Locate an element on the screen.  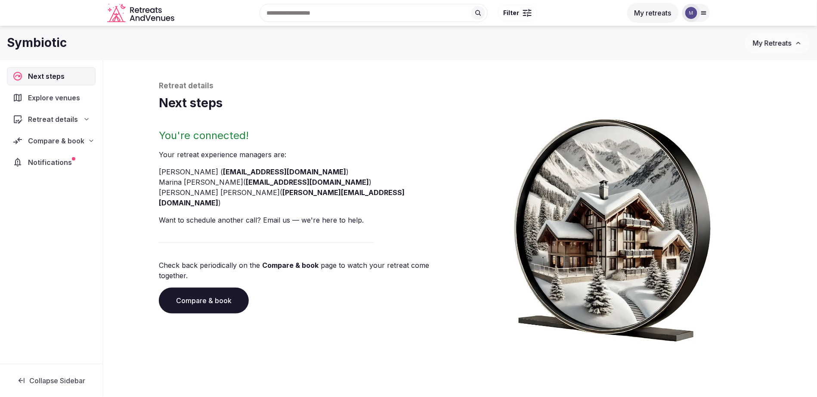
a: My retreats is located at coordinates (653, 13).